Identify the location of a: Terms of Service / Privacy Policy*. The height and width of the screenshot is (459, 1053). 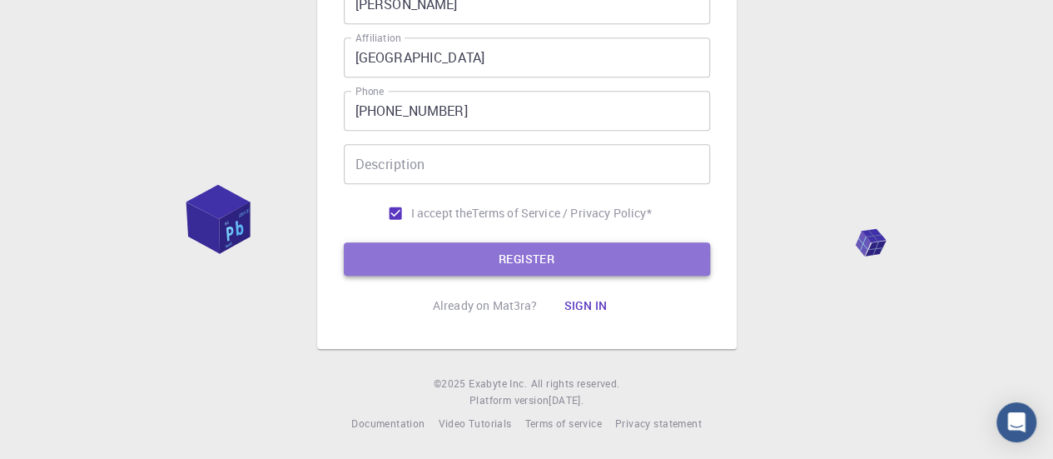
(561, 213).